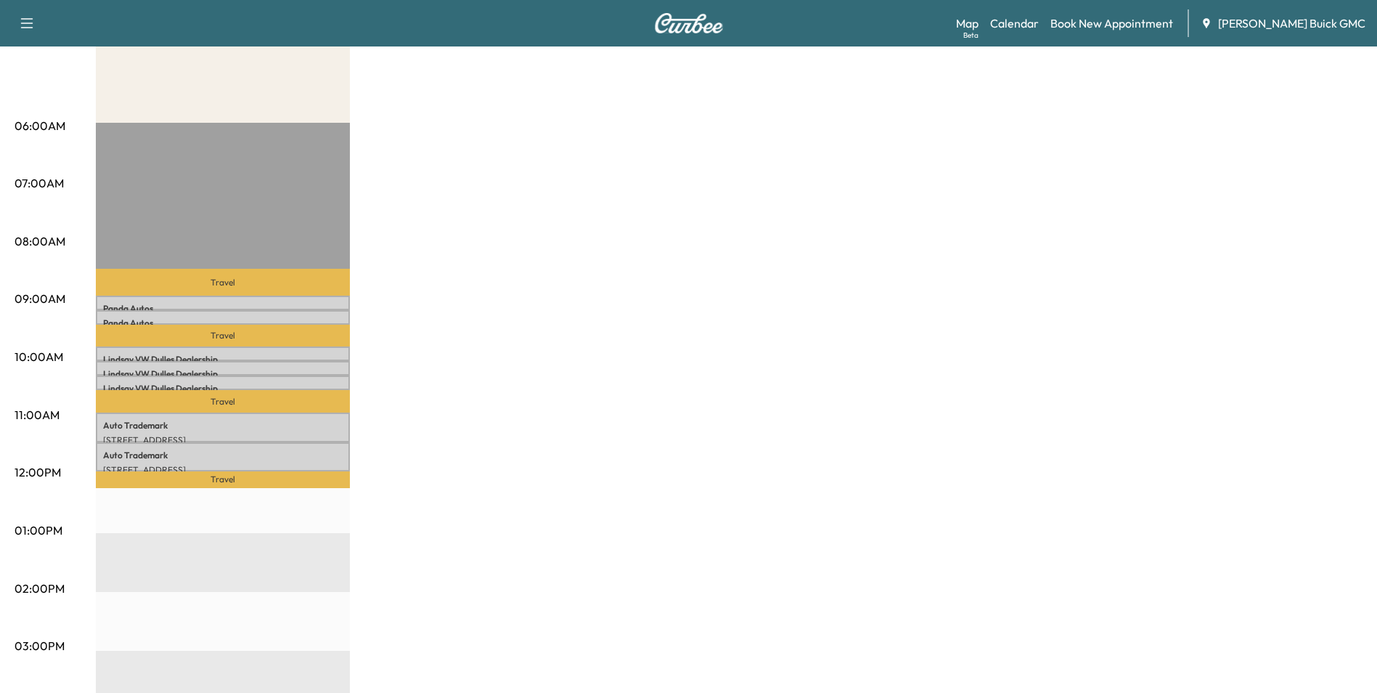 Image resolution: width=1377 pixels, height=693 pixels. What do you see at coordinates (39, 645) in the screenshot?
I see `p: 03:00PM` at bounding box center [39, 645].